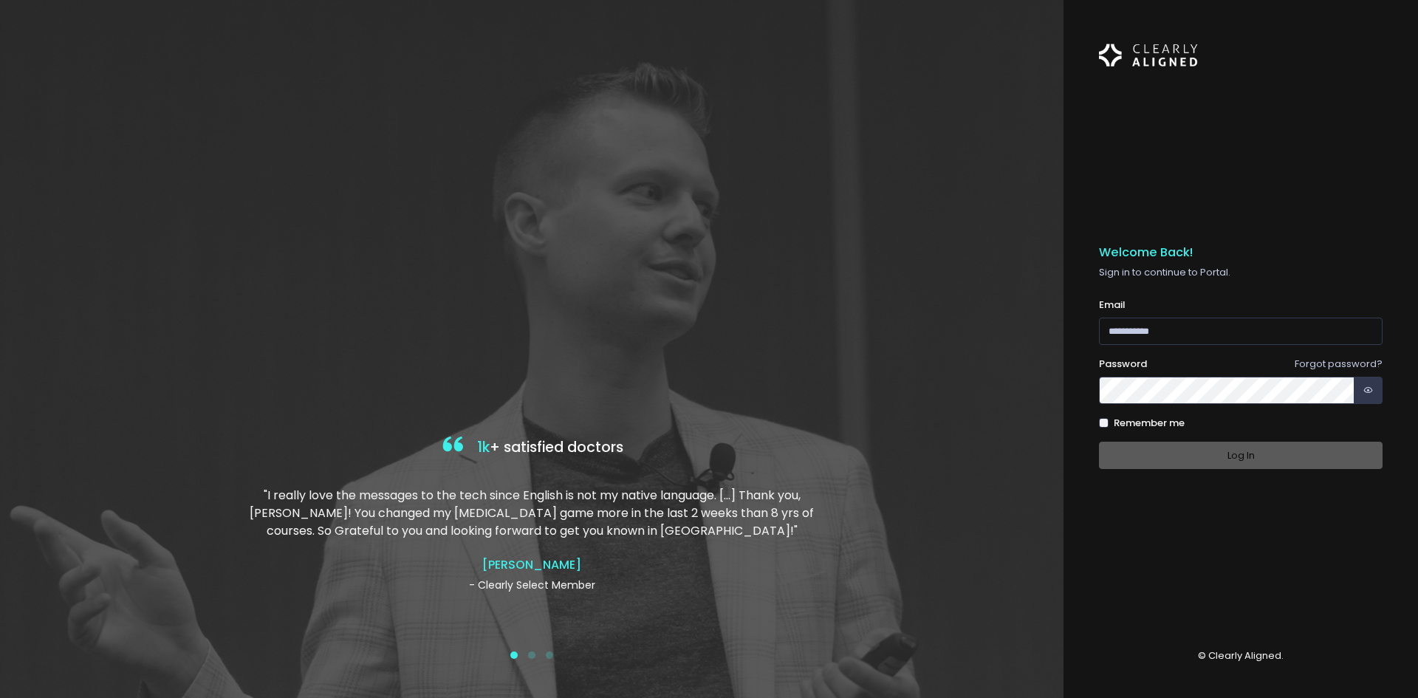 This screenshot has height=698, width=1418. I want to click on a: Forgot password?, so click(1338, 363).